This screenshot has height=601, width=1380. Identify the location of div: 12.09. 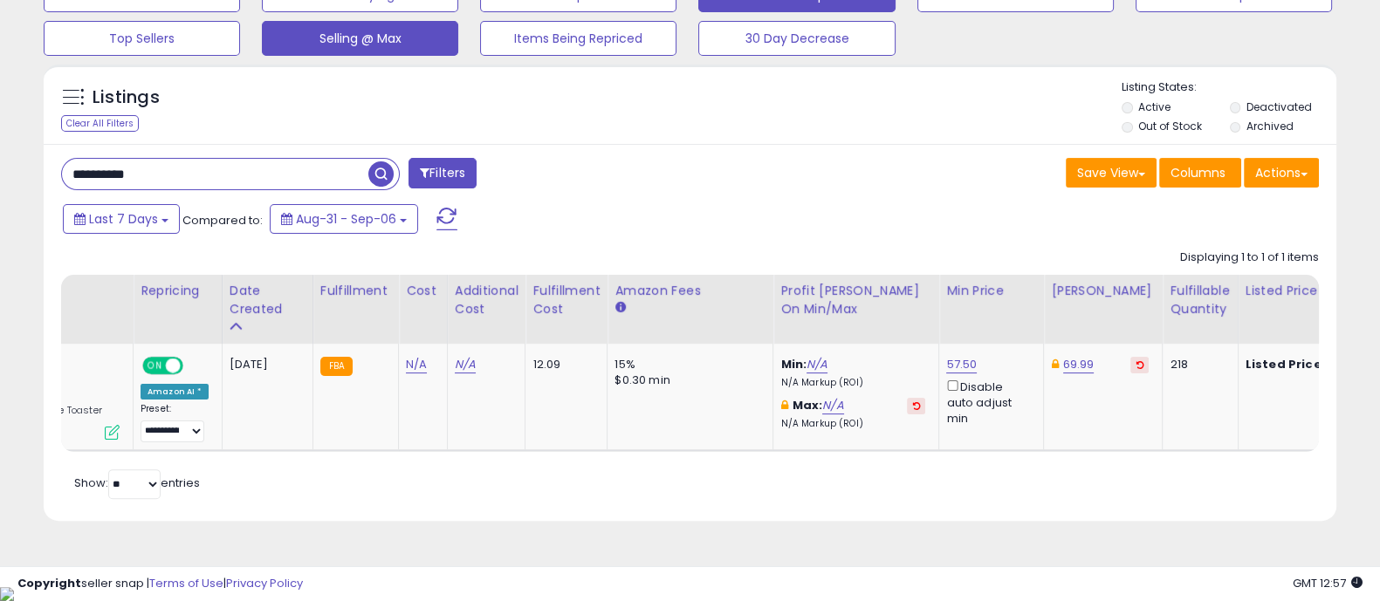
(563, 365).